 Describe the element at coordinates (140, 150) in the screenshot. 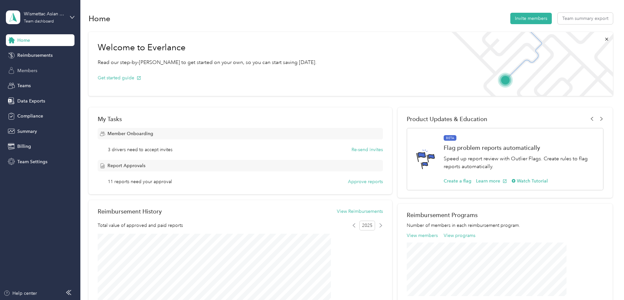

I see `span: 3 drivers need to accept invites` at that location.